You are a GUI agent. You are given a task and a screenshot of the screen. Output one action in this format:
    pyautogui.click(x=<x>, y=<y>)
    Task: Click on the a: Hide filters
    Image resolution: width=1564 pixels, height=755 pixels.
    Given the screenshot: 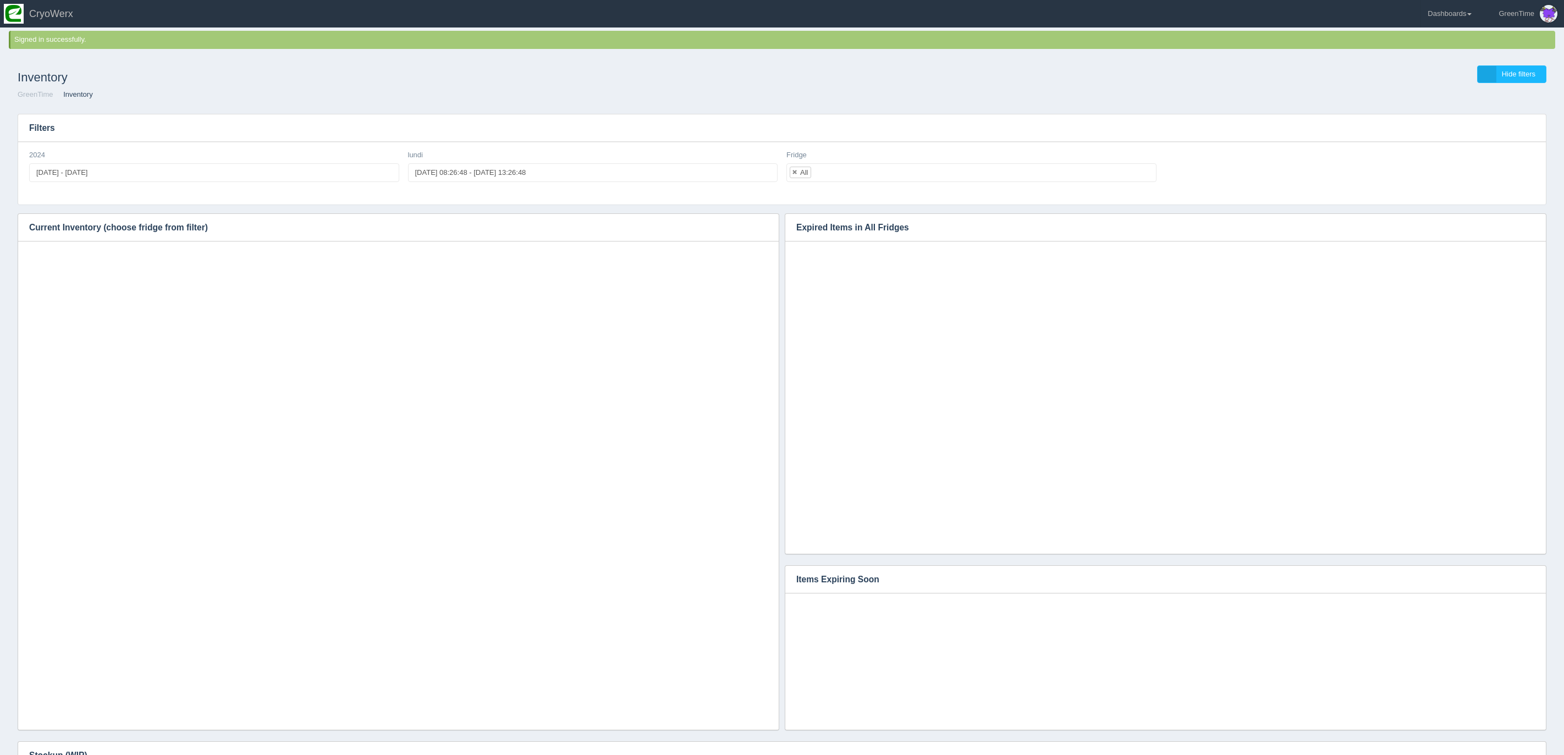 What is the action you would take?
    pyautogui.click(x=1512, y=74)
    